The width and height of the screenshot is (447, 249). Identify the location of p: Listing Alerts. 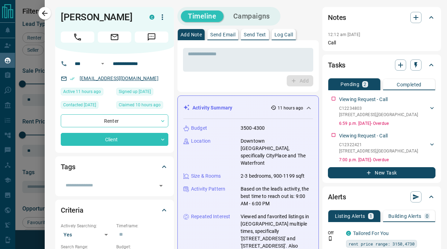
(350, 216).